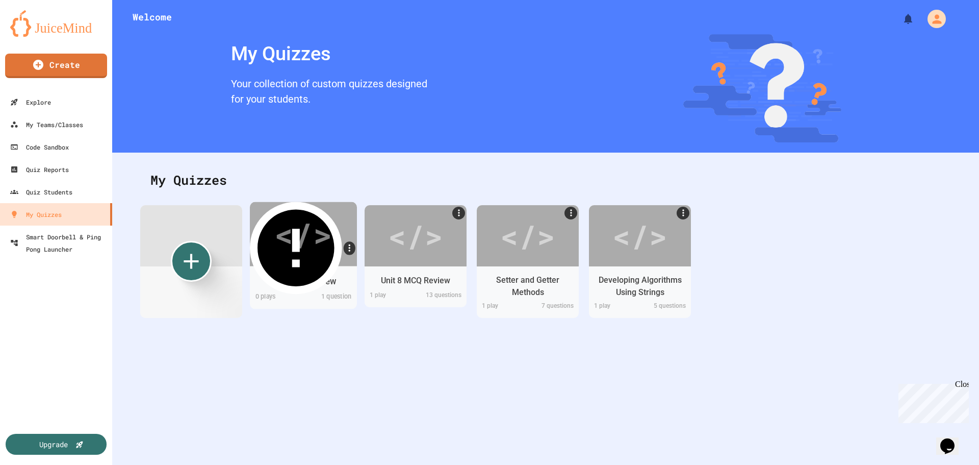  What do you see at coordinates (56, 66) in the screenshot?
I see `a: Create` at bounding box center [56, 66].